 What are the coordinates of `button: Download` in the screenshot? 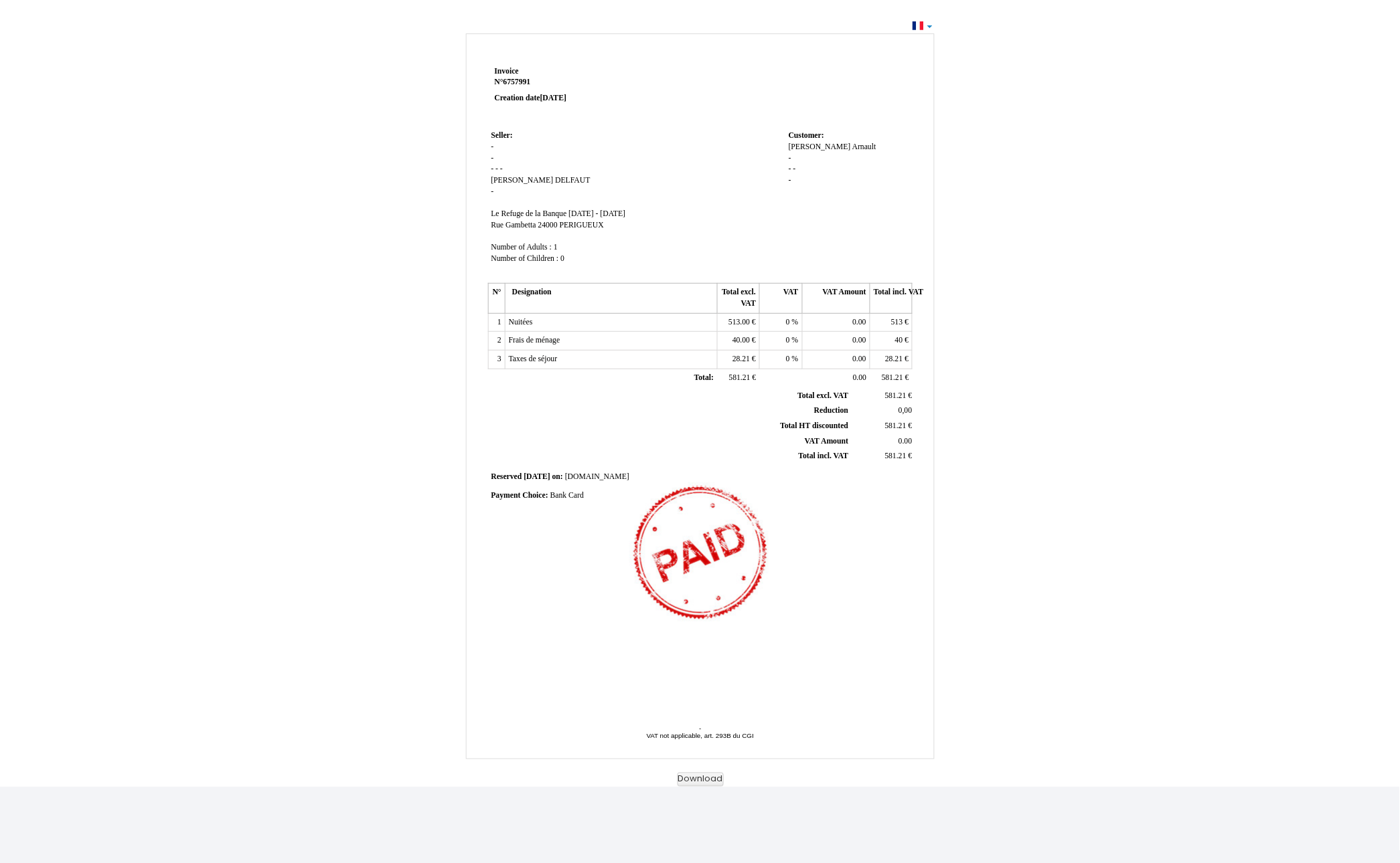 It's located at (700, 780).